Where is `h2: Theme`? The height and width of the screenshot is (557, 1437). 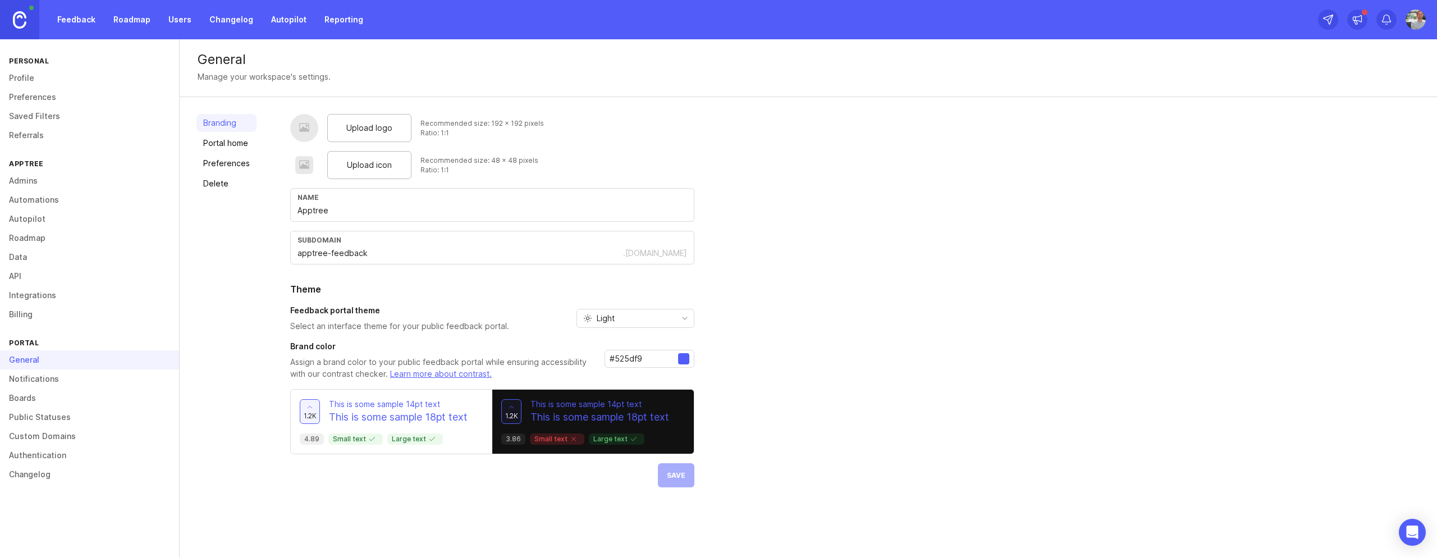
h2: Theme is located at coordinates (492, 289).